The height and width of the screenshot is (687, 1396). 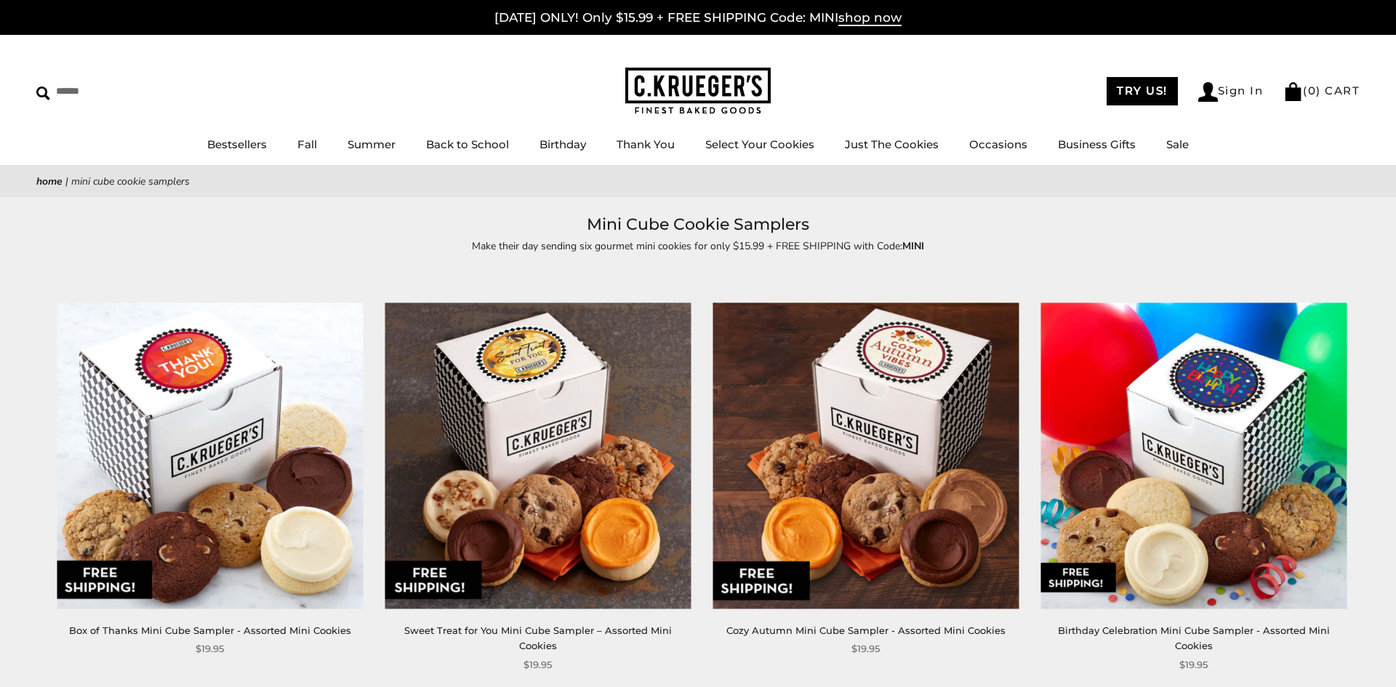 I want to click on a: Sign In, so click(x=1231, y=92).